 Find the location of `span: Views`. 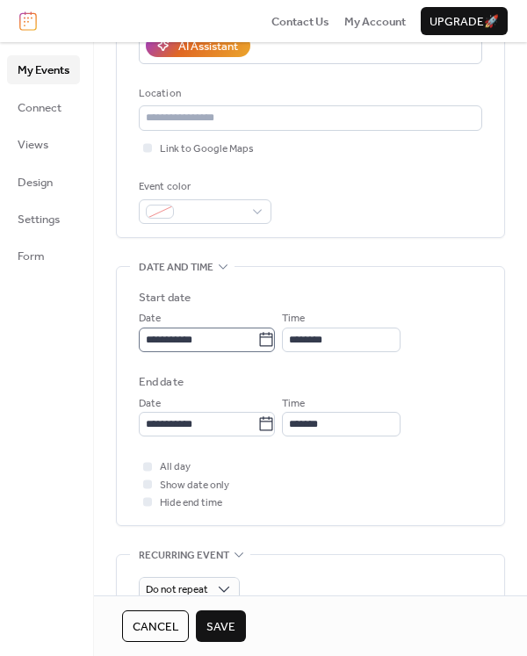

span: Views is located at coordinates (32, 145).